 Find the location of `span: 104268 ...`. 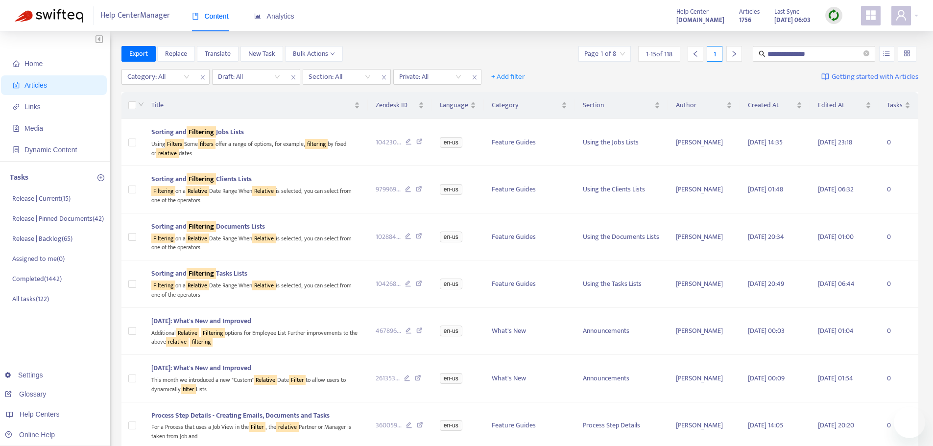

span: 104268 ... is located at coordinates (388, 284).